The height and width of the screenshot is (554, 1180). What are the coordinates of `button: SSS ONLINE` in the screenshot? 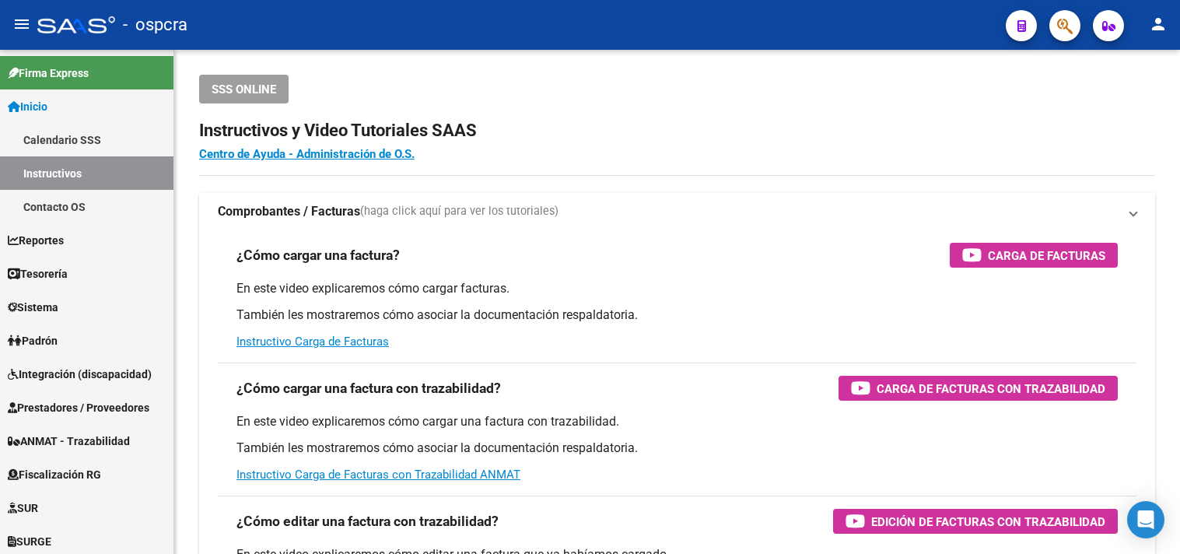 It's located at (243, 89).